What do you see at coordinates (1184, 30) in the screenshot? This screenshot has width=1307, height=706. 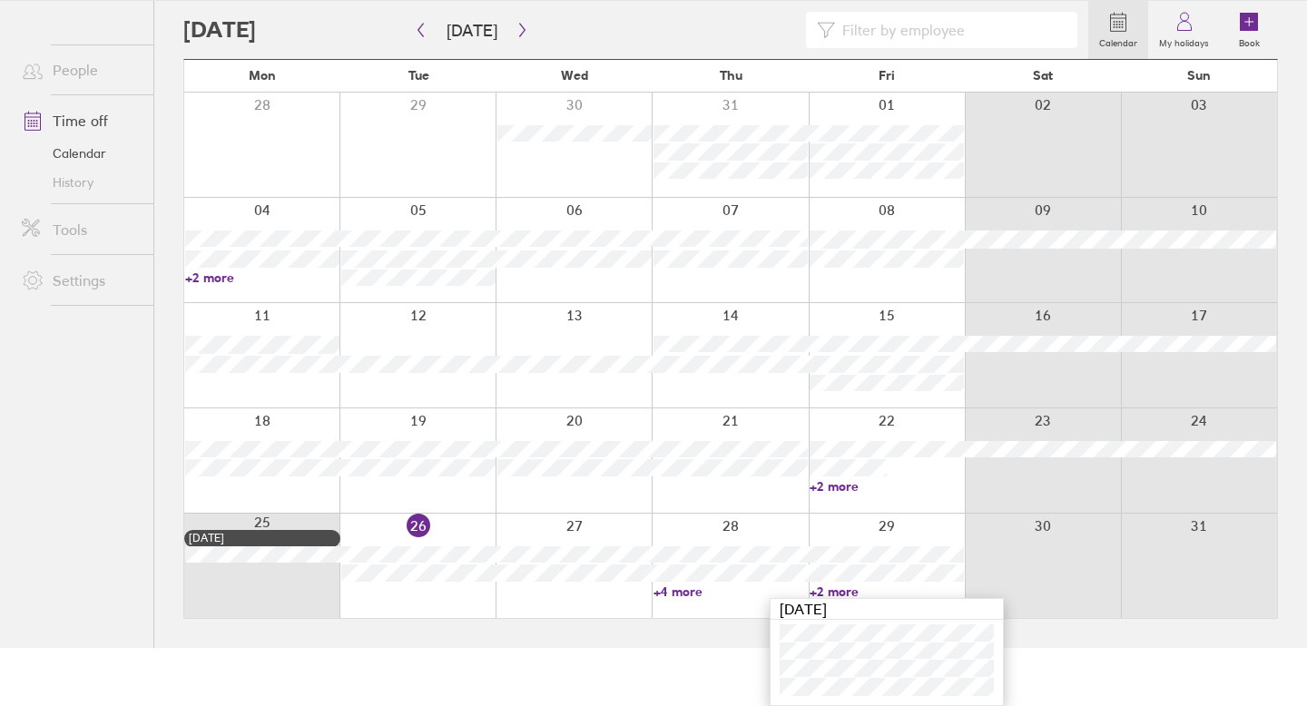 I see `a: My holidays` at bounding box center [1184, 30].